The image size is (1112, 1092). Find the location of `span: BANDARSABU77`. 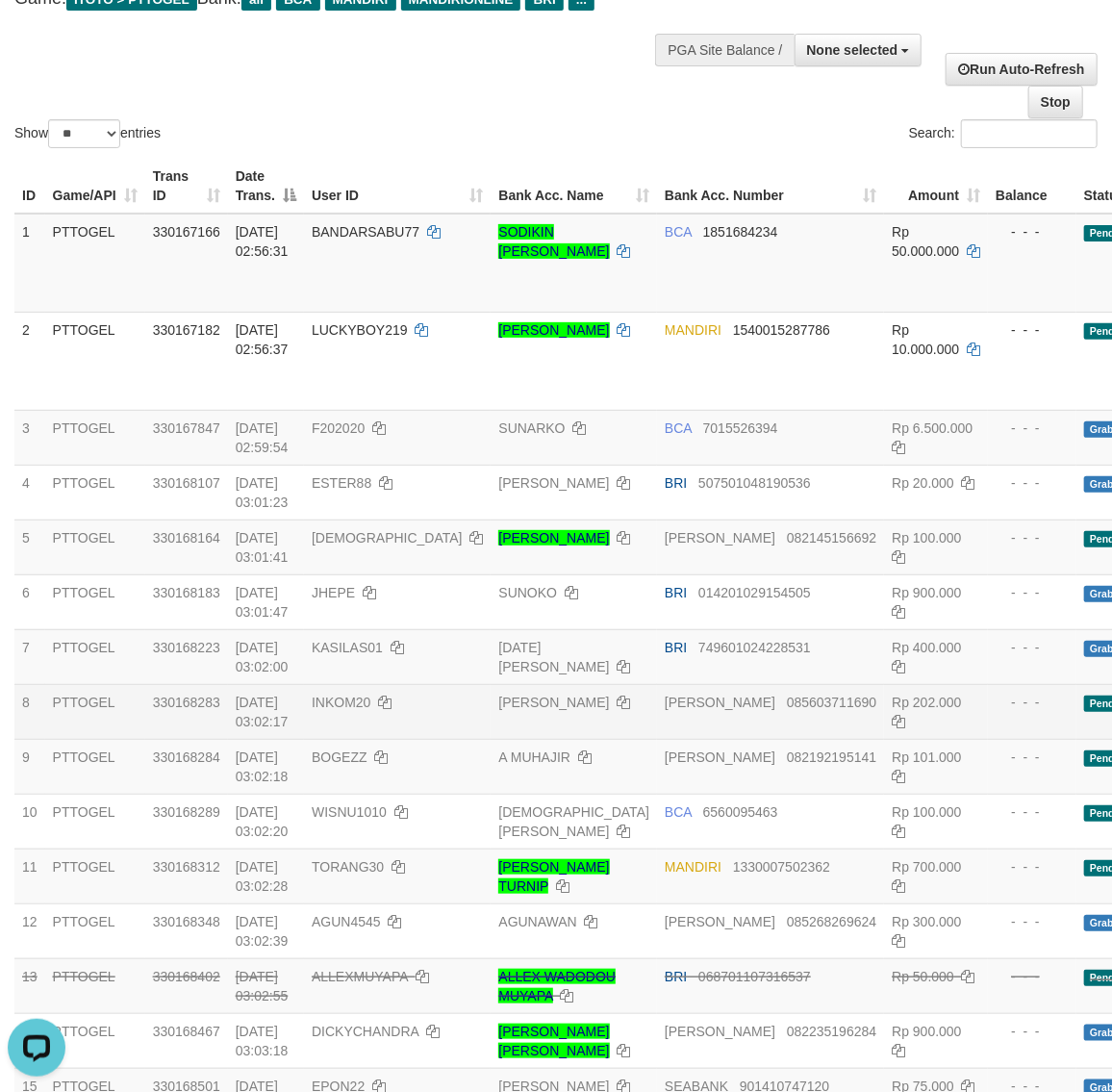

span: BANDARSABU77 is located at coordinates (365, 232).